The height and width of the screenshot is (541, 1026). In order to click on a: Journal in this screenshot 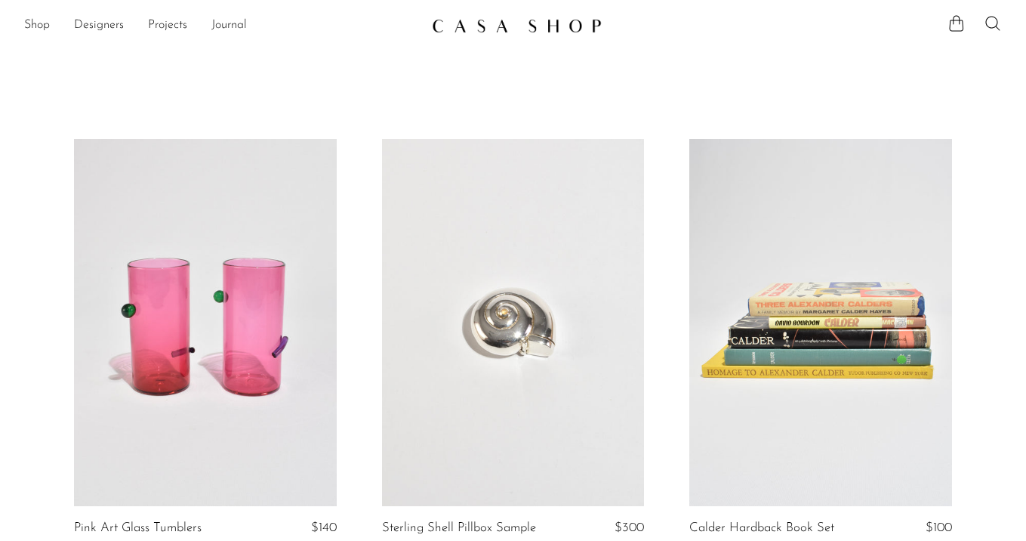, I will do `click(229, 26)`.